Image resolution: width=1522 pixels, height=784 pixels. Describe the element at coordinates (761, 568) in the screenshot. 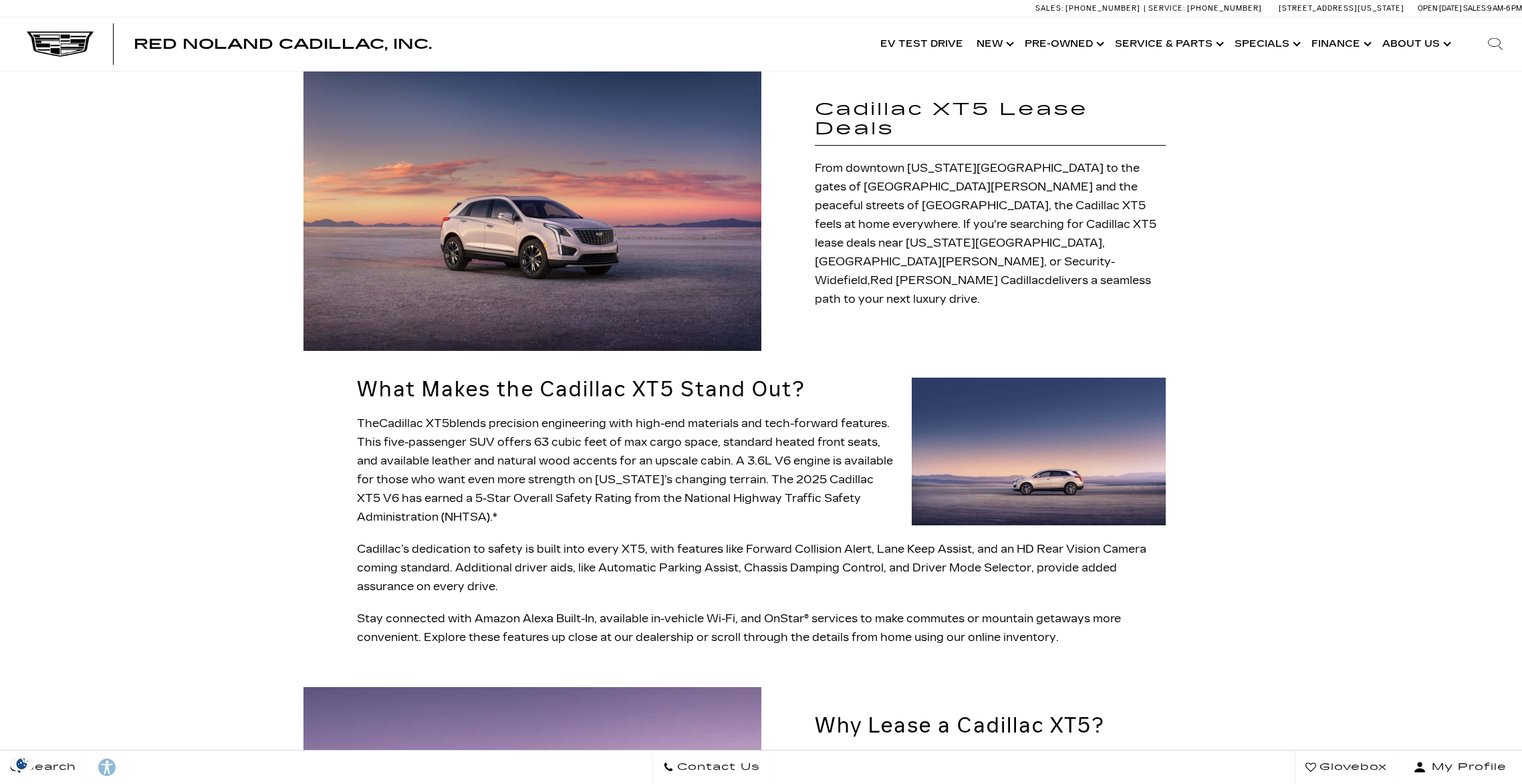

I see `p: Cadillac’s dedication to safety is built into every XT5, with features like Forward Collision Ale...` at that location.